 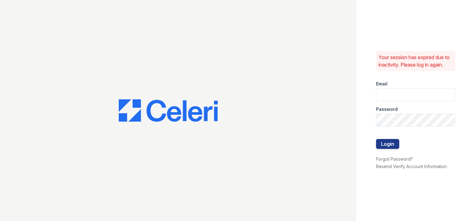 I want to click on label: Email, so click(x=382, y=84).